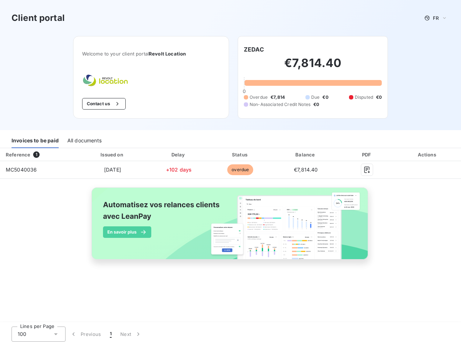 The height and width of the screenshot is (346, 461). What do you see at coordinates (112, 155) in the screenshot?
I see `div: Issued on` at bounding box center [112, 155].